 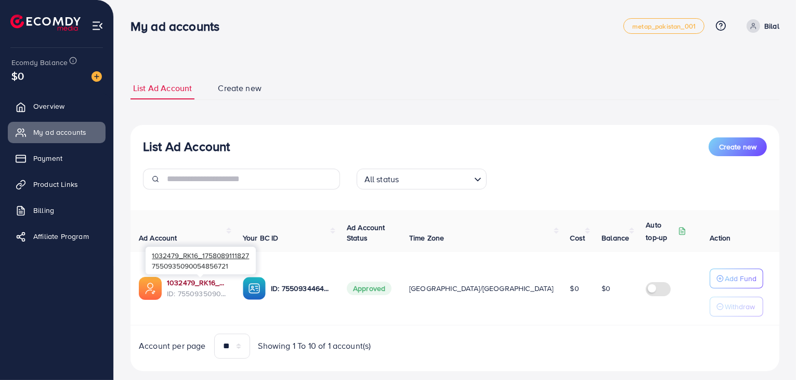 I want to click on span: 1032479_RK16_1758089111827, so click(x=200, y=255).